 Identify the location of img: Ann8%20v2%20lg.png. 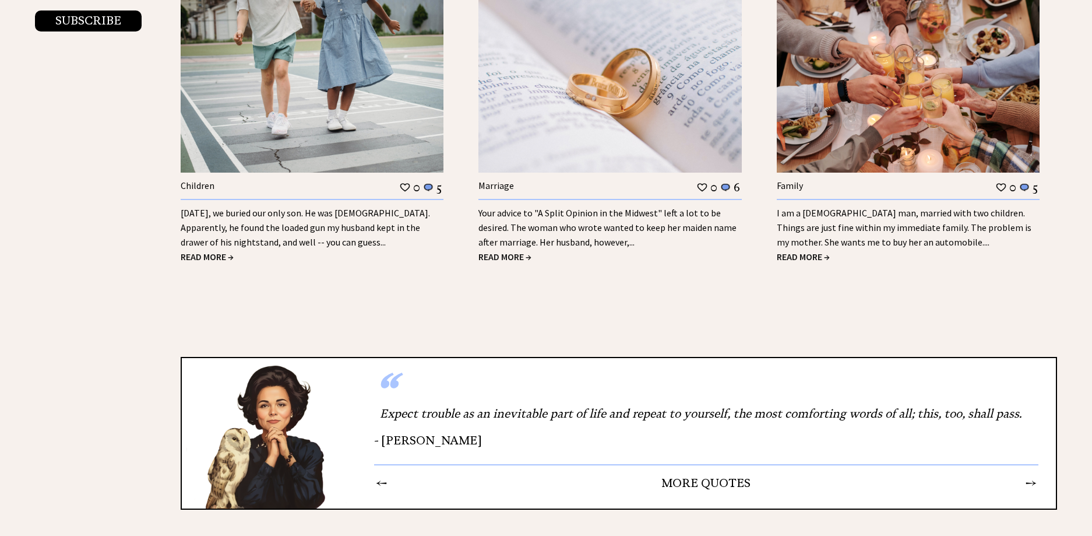
(269, 433).